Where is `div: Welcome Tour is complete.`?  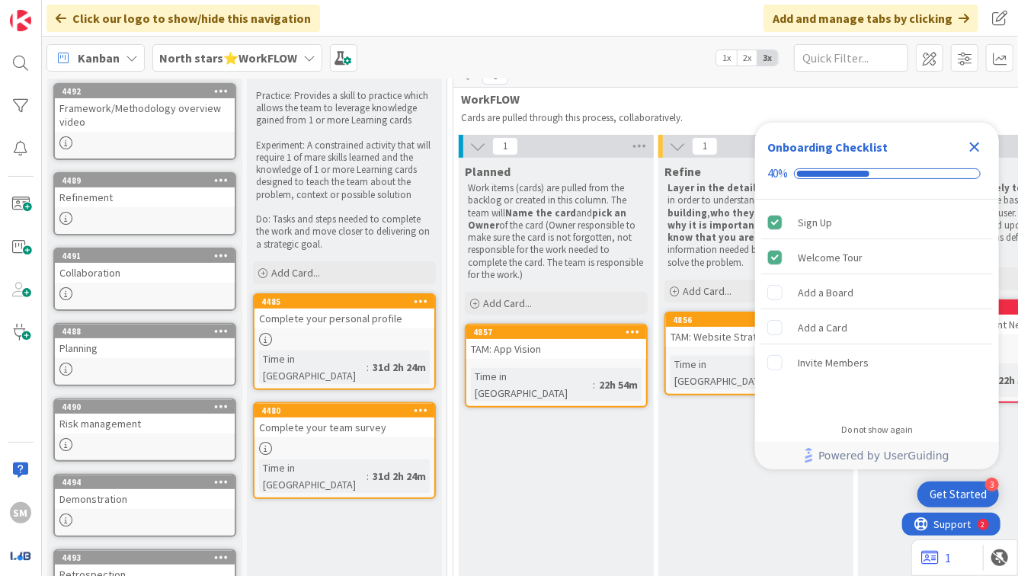
div: Welcome Tour is complete. is located at coordinates (877, 258).